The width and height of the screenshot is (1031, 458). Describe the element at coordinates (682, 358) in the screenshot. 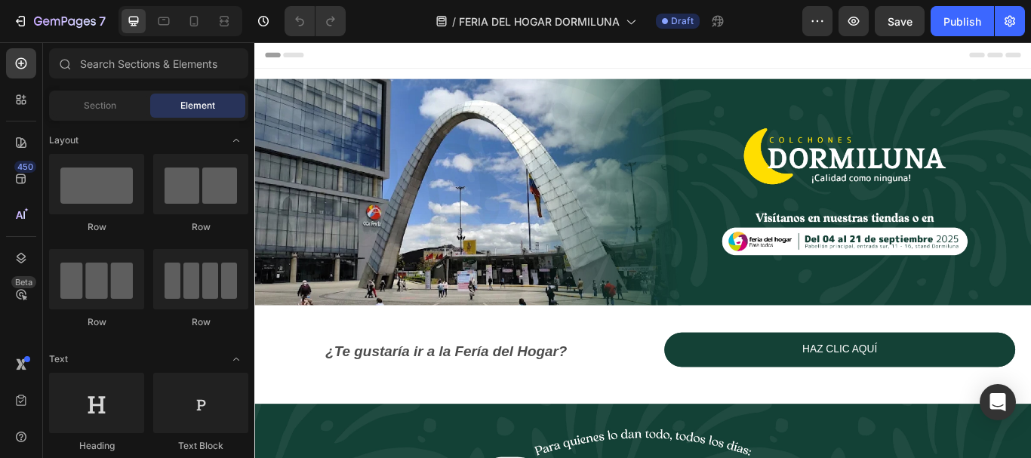

I see `button: <p>HAZ CLIC AQUÍ</p>` at that location.